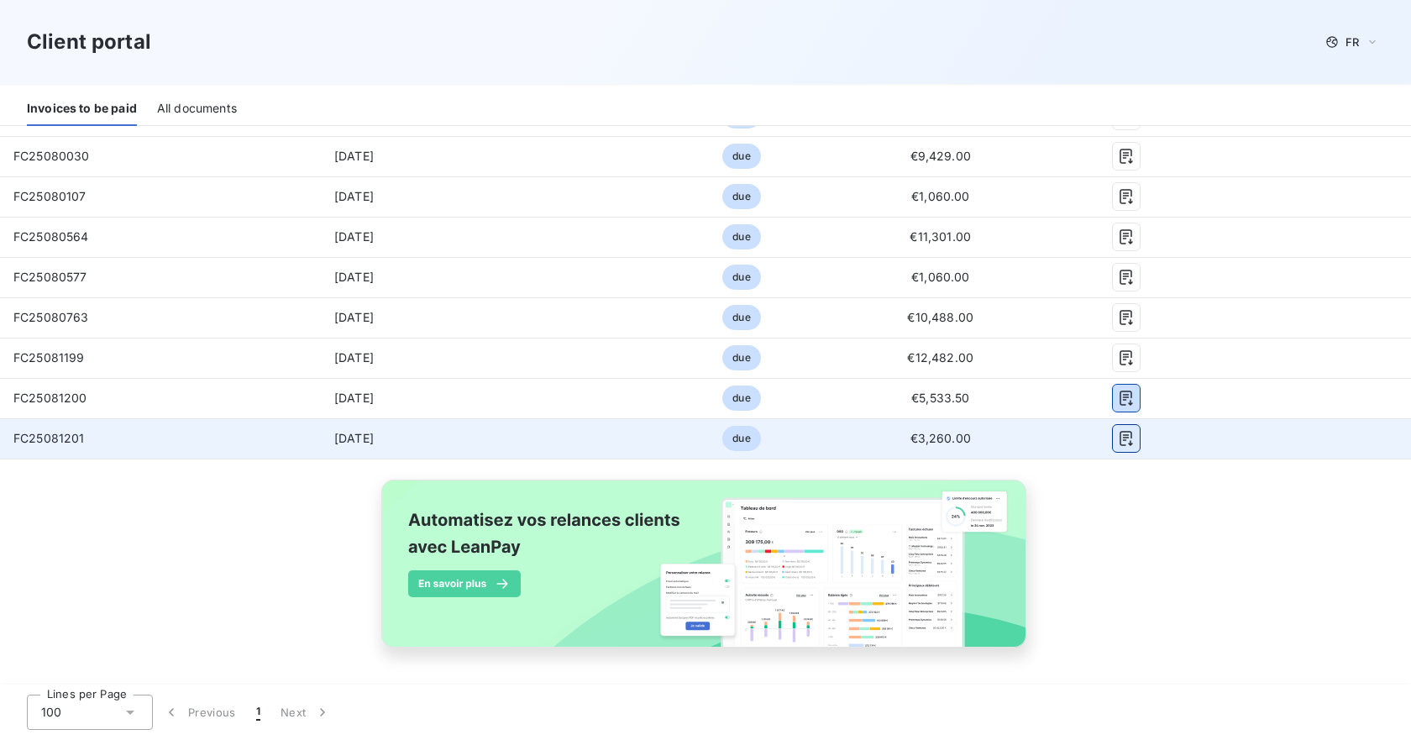 This screenshot has height=740, width=1411. I want to click on span: €10,488.00, so click(940, 317).